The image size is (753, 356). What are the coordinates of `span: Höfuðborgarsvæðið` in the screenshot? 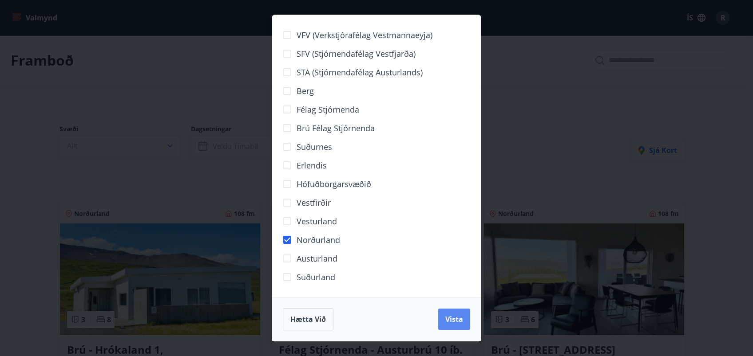 It's located at (334, 184).